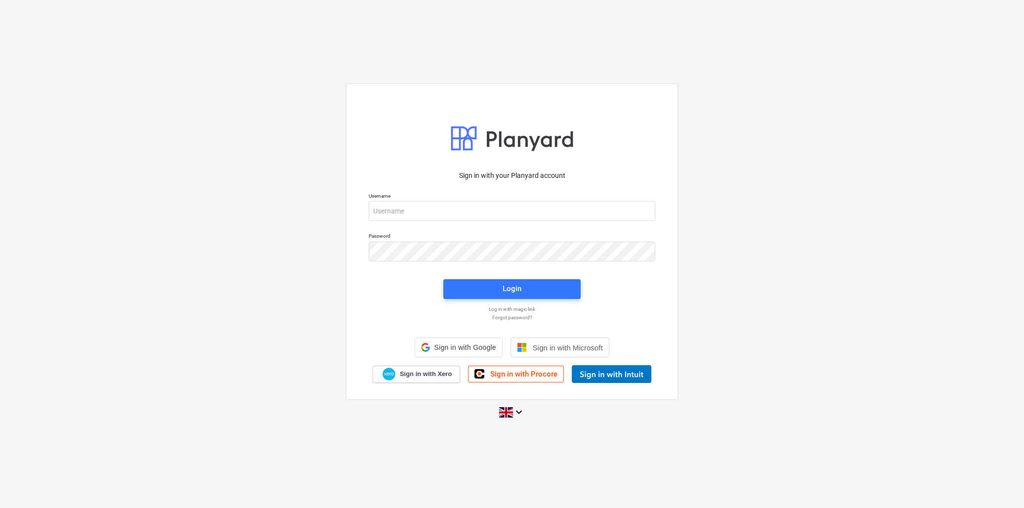 The height and width of the screenshot is (508, 1024). Describe the element at coordinates (417, 374) in the screenshot. I see `a: Sign in with Xero` at that location.